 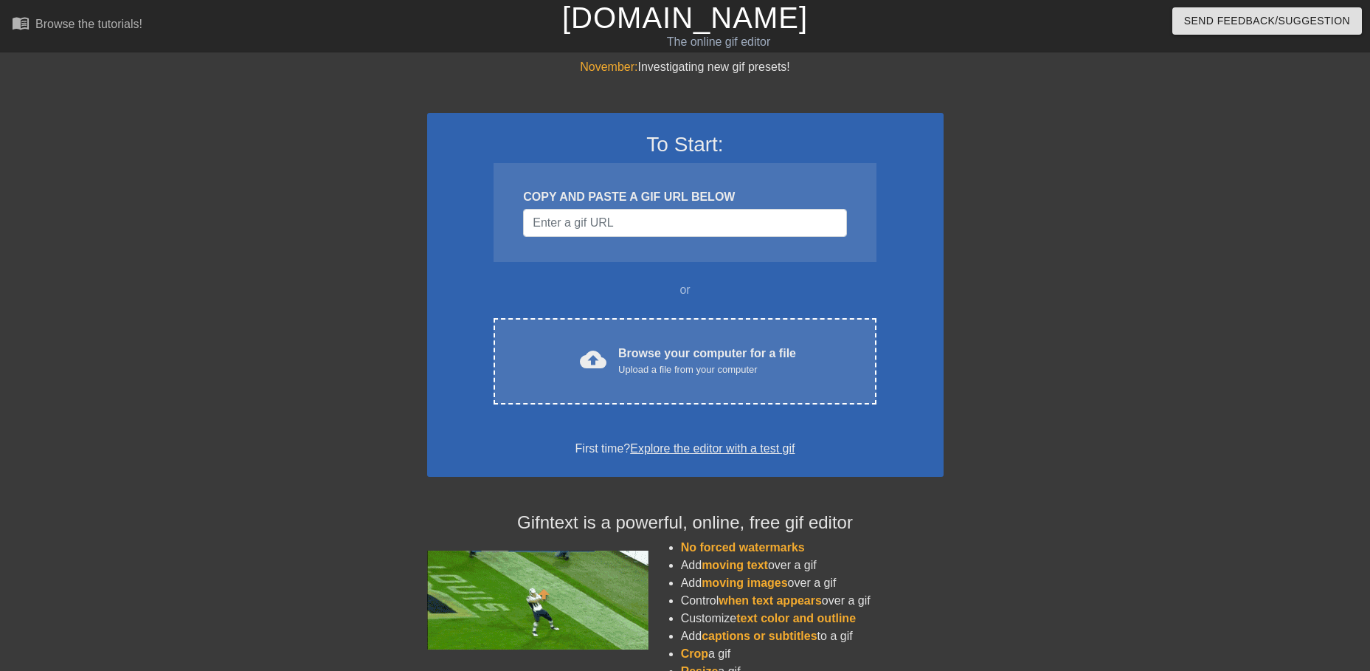 I want to click on div: Browse your computer for a file, so click(x=707, y=361).